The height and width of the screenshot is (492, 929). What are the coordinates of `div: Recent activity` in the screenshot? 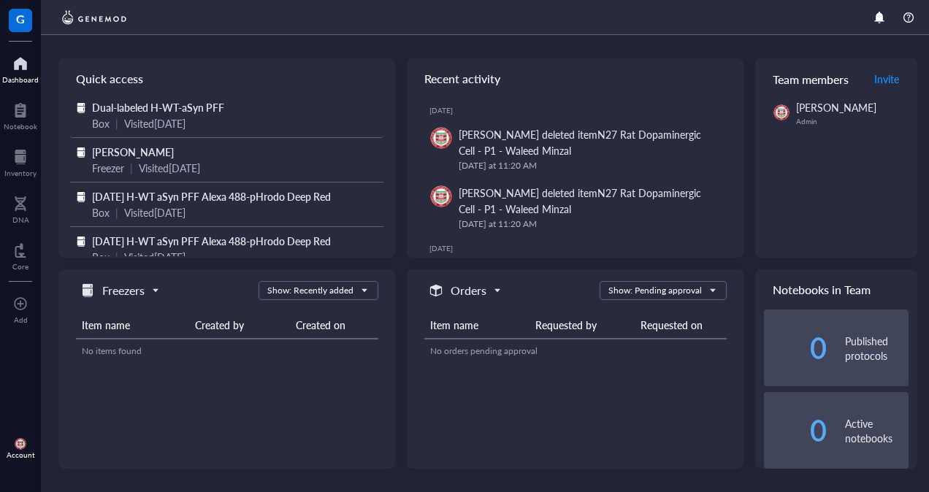 It's located at (575, 79).